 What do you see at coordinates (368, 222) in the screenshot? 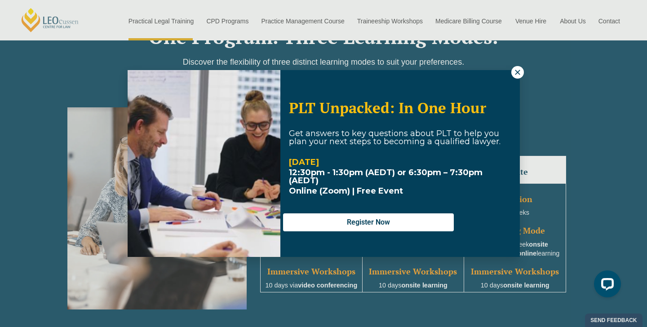
I see `button: Register Now` at bounding box center [368, 222].